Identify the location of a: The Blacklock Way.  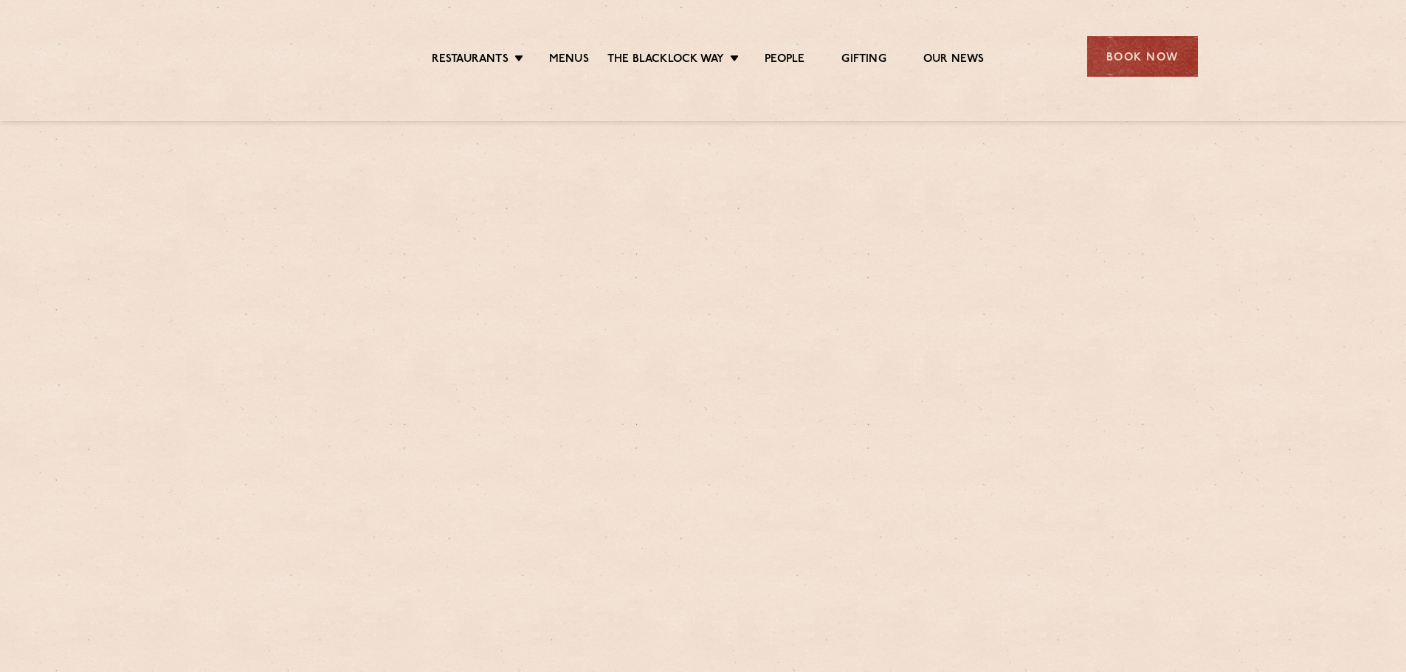
(666, 61).